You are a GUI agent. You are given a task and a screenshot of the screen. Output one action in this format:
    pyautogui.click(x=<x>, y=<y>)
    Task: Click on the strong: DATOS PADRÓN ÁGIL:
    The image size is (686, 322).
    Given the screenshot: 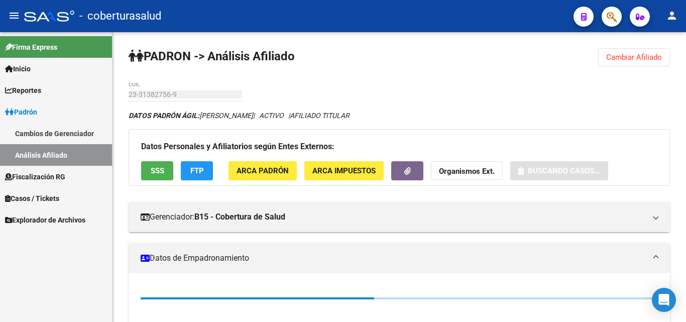 What is the action you would take?
    pyautogui.click(x=164, y=115)
    